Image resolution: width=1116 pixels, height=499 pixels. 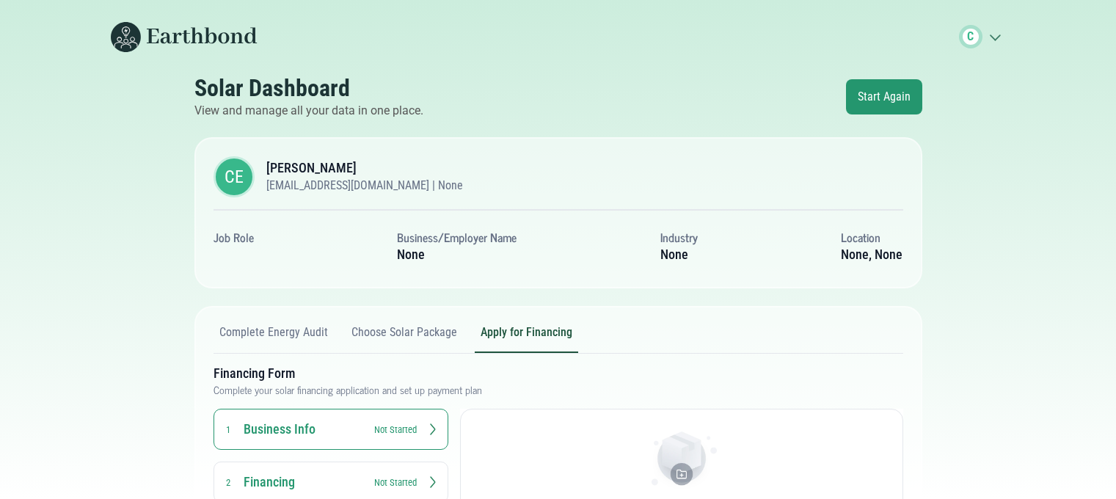 I want to click on span: C, so click(x=970, y=37).